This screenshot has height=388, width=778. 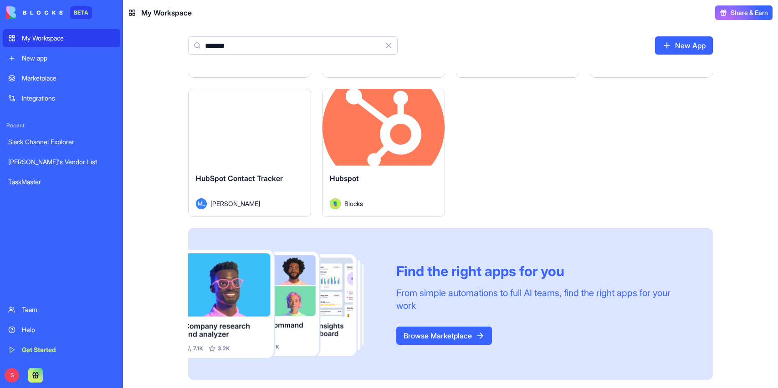 I want to click on span: HubSpot Contact Tracker, so click(x=239, y=178).